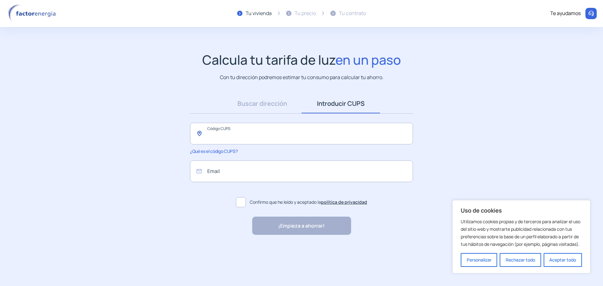 The width and height of the screenshot is (603, 286). What do you see at coordinates (262, 104) in the screenshot?
I see `a: Buscar dirección` at bounding box center [262, 104].